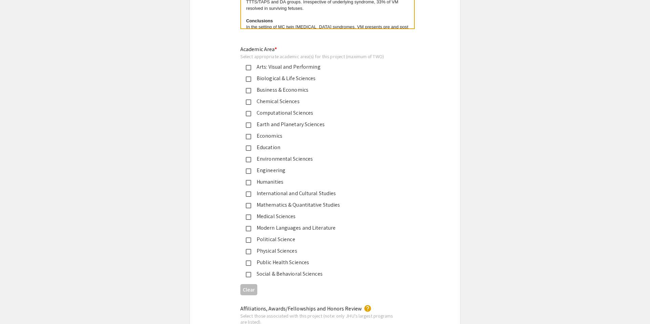  Describe the element at coordinates (322, 79) in the screenshot. I see `div: Biological & Life Sciences` at that location.